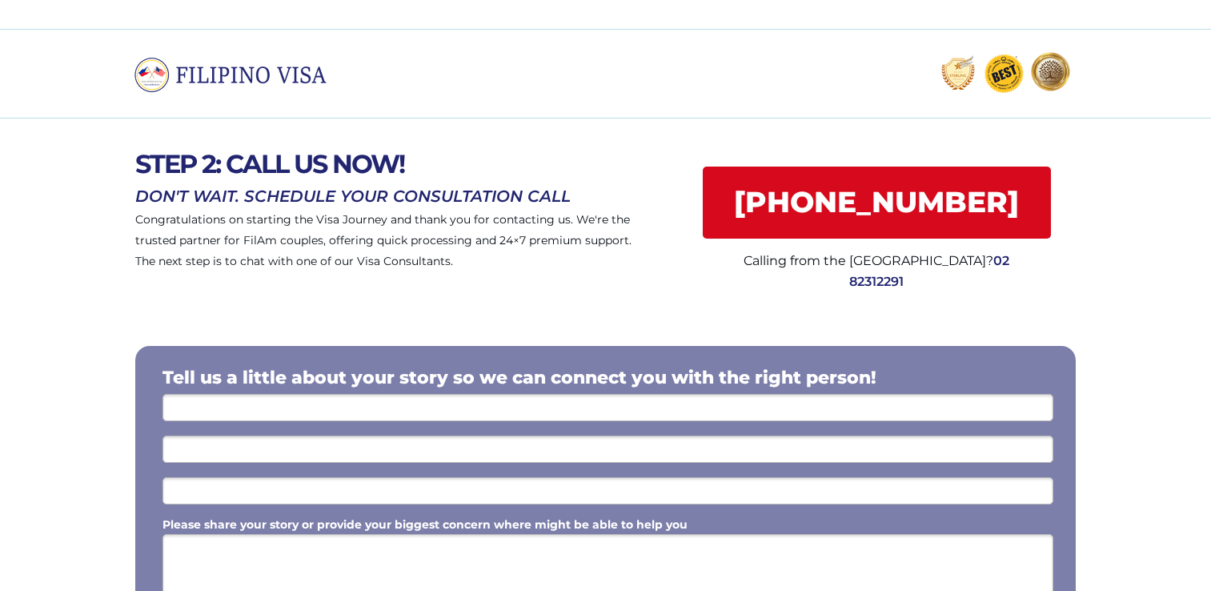  What do you see at coordinates (383, 240) in the screenshot?
I see `span: Congratulations on starting the Visa Journey and thank you for contacting us. We're the trusted p...` at bounding box center [383, 240].